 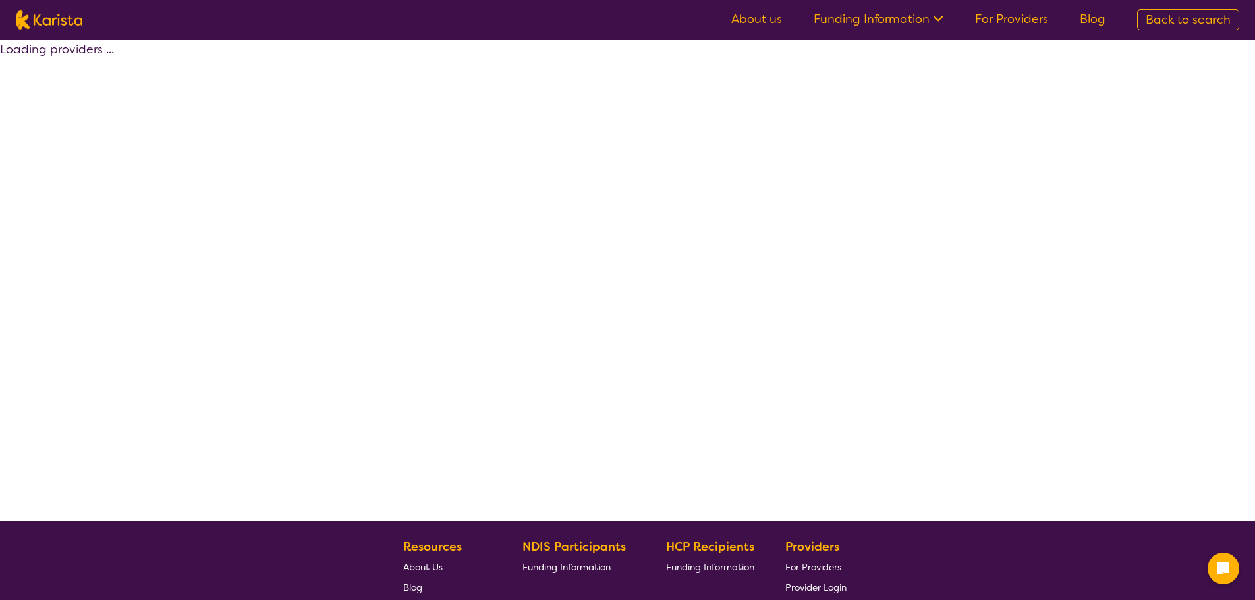 What do you see at coordinates (432, 547) in the screenshot?
I see `b: Resources` at bounding box center [432, 547].